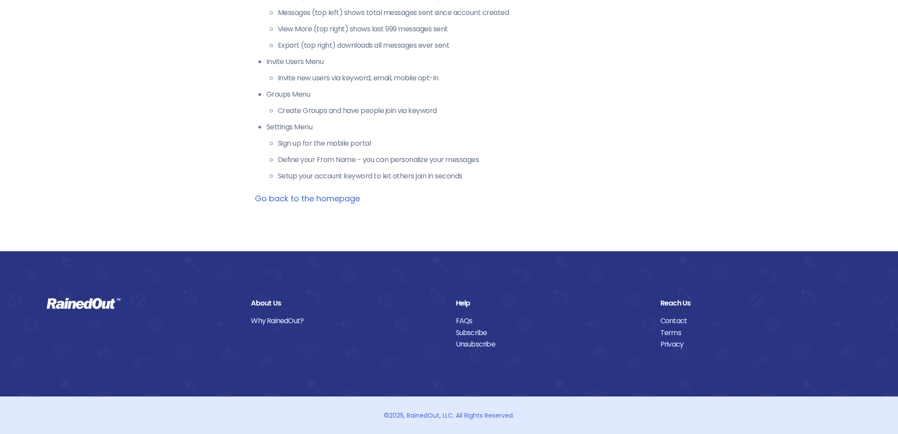  I want to click on a: Terms, so click(756, 333).